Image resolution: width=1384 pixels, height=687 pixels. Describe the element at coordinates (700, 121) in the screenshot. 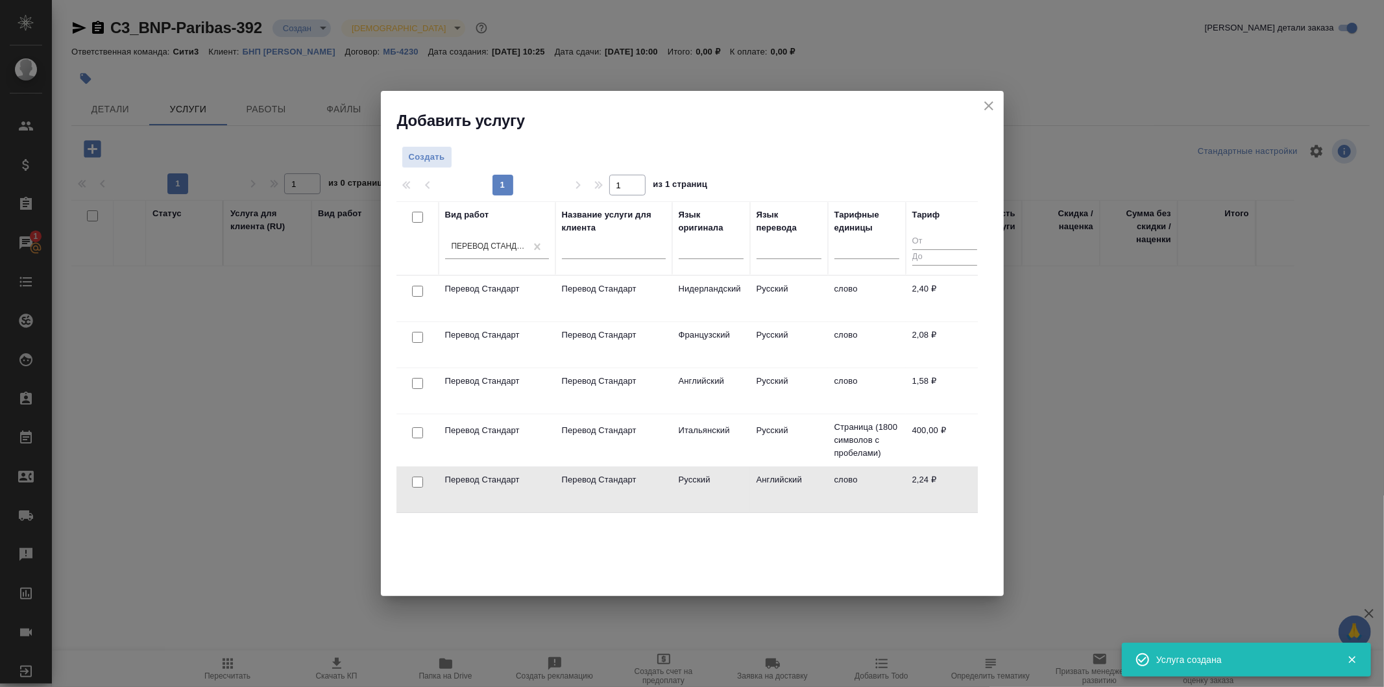

I see `h2: Добавить услугу` at that location.